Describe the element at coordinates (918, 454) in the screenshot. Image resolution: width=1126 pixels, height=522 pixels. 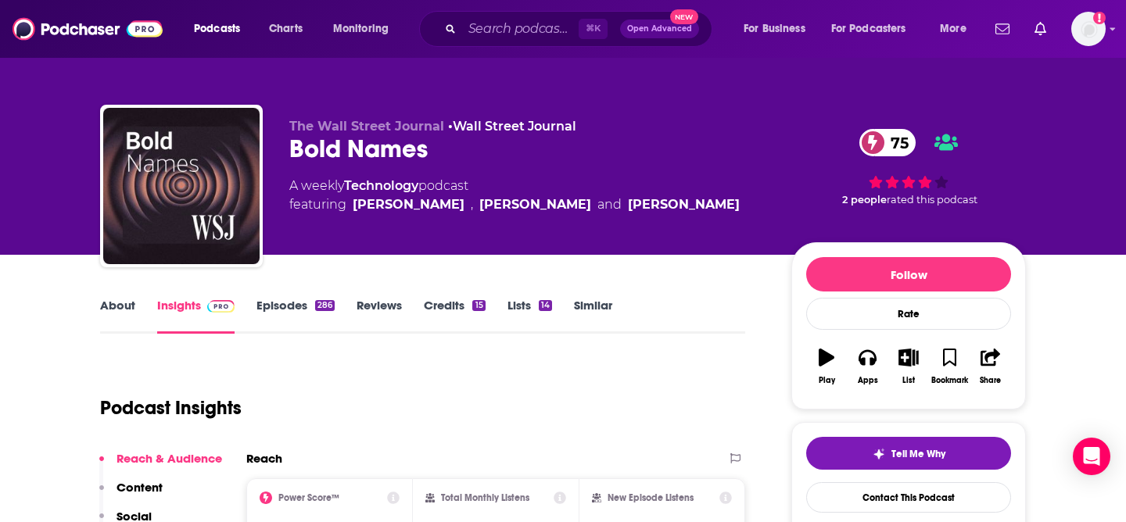
I see `span: Tell Me Why` at that location.